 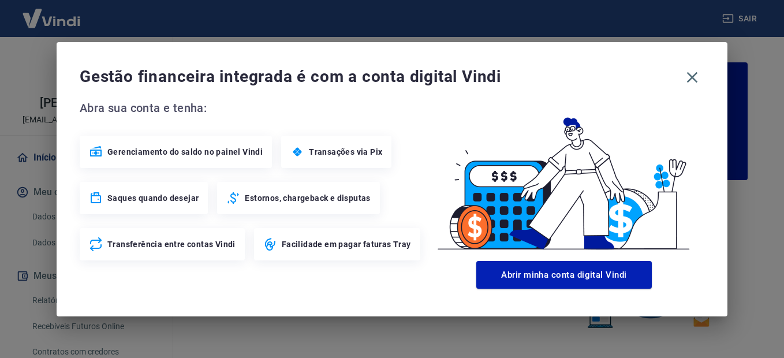 I want to click on span: Gerenciamento do saldo no painel Vindi, so click(x=185, y=152).